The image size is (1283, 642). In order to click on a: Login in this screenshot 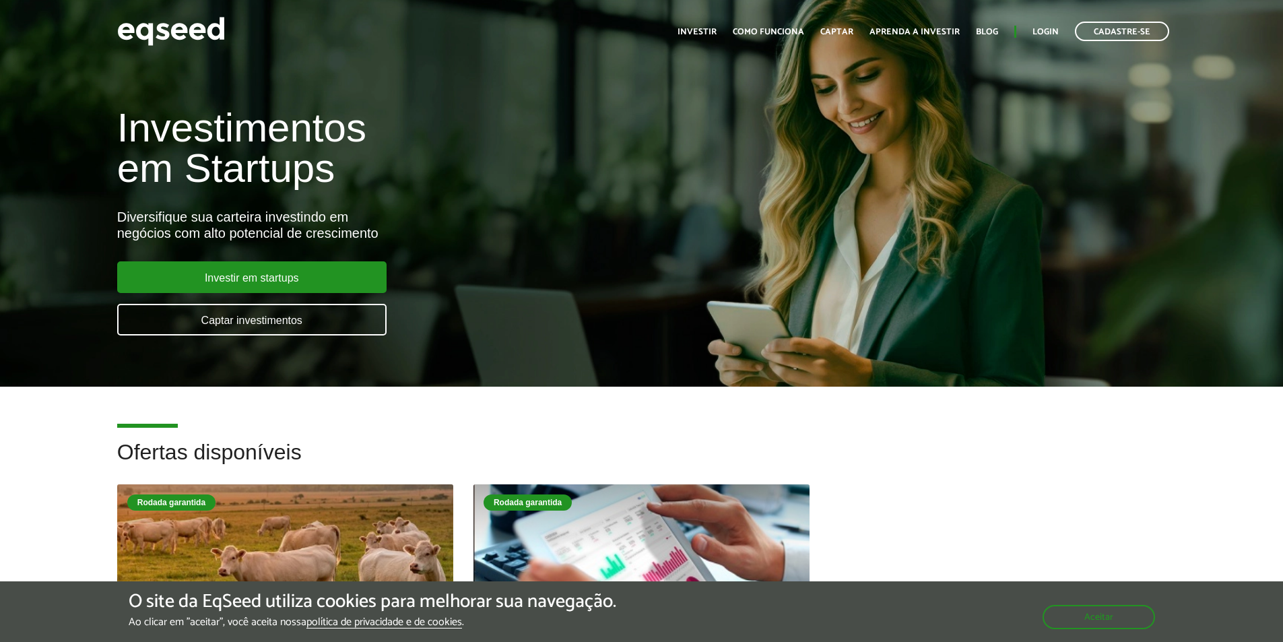, I will do `click(1045, 32)`.